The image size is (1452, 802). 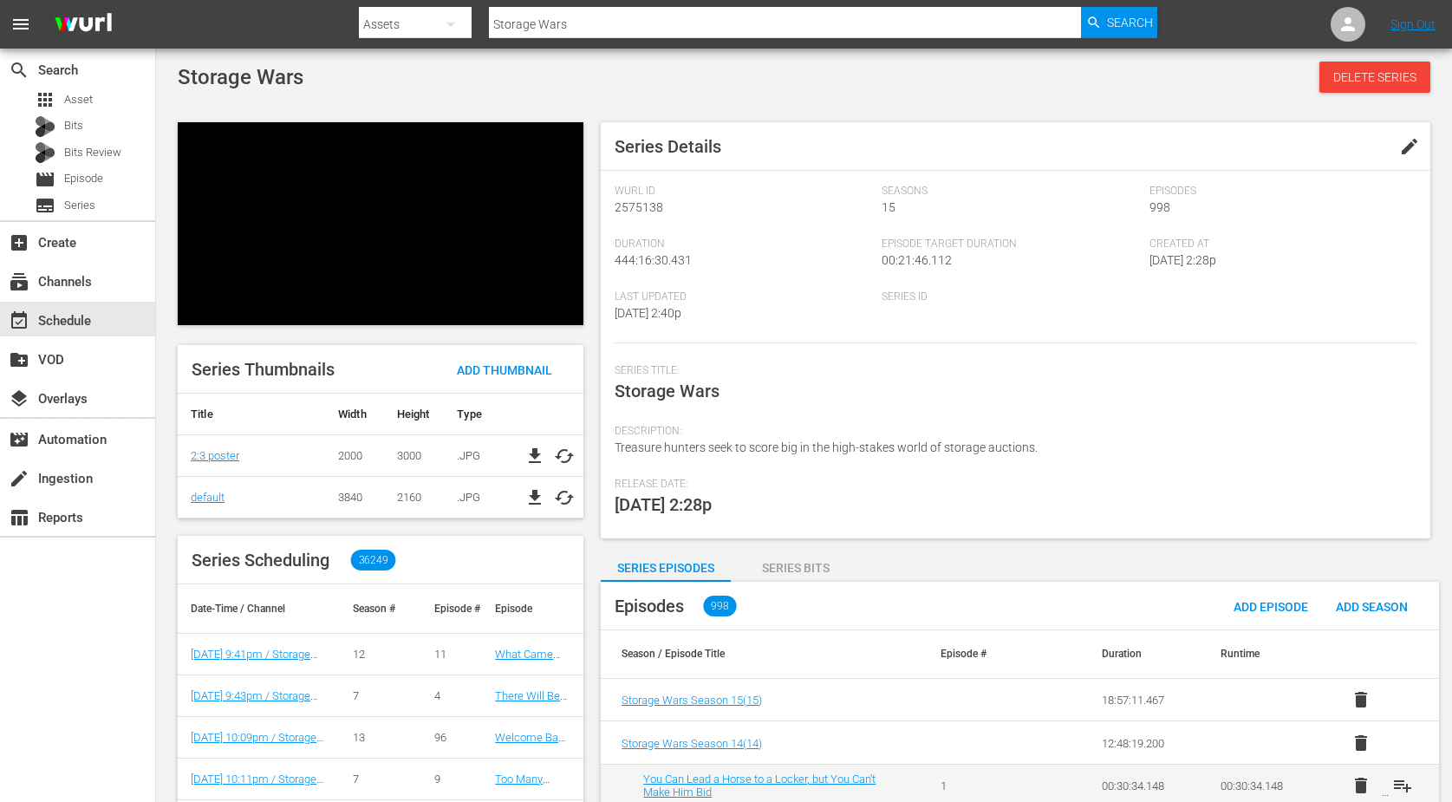 What do you see at coordinates (263, 369) in the screenshot?
I see `span: Series Thumbnails` at bounding box center [263, 369].